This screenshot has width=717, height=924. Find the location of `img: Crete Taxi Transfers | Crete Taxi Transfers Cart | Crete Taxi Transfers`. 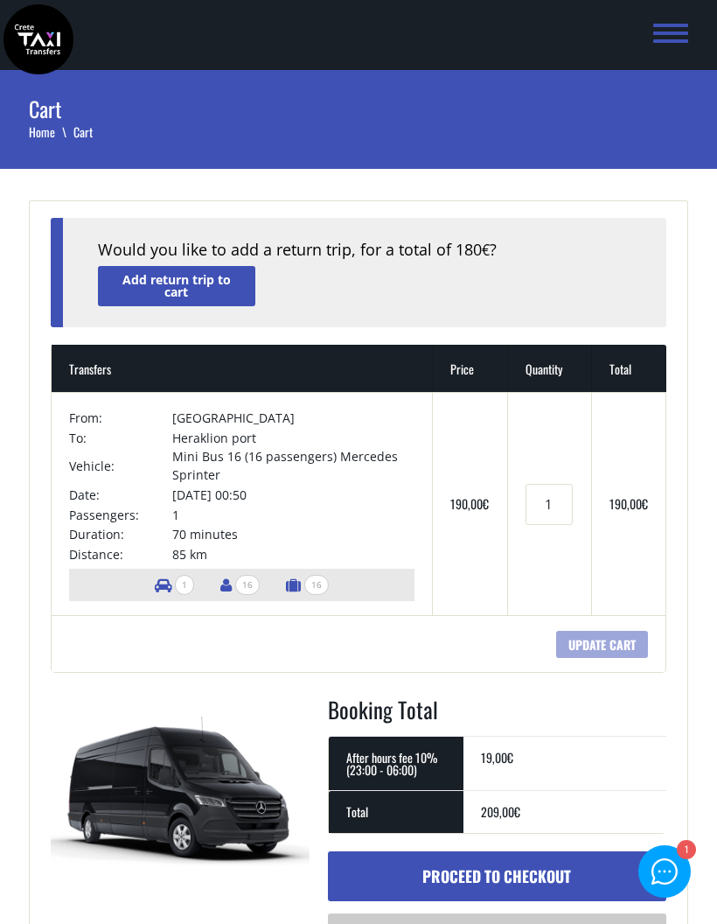

img: Crete Taxi Transfers | Crete Taxi Transfers Cart | Crete Taxi Transfers is located at coordinates (38, 39).